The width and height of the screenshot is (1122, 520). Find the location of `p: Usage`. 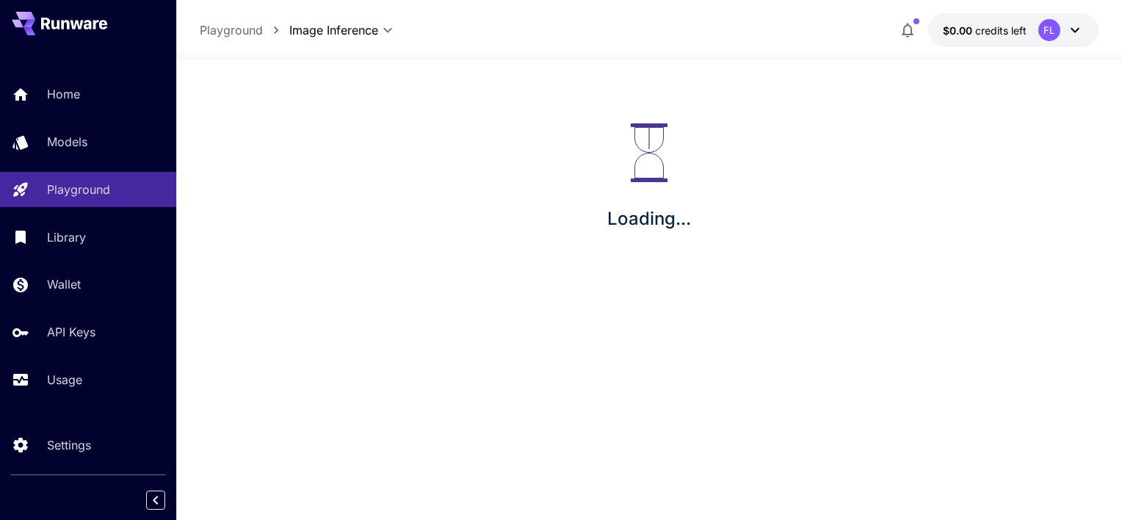

p: Usage is located at coordinates (65, 380).